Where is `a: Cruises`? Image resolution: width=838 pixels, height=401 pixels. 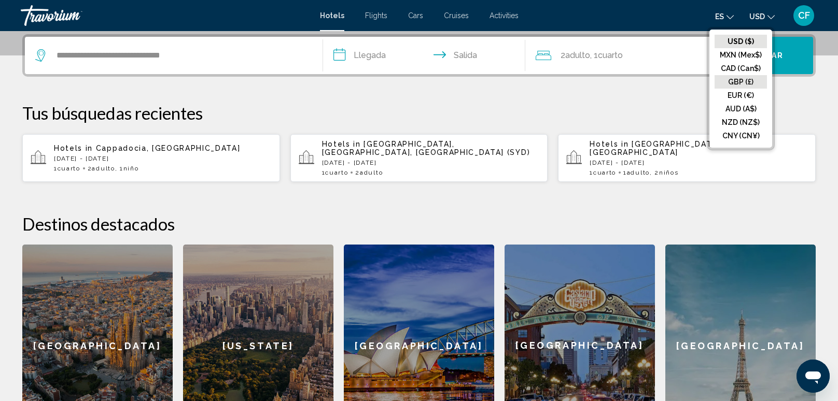
a: Cruises is located at coordinates (456, 16).